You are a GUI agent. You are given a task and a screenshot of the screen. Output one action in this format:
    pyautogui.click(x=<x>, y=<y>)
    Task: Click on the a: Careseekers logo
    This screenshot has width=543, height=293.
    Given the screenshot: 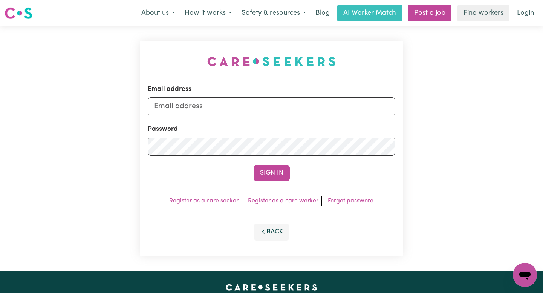 What is the action you would take?
    pyautogui.click(x=18, y=13)
    